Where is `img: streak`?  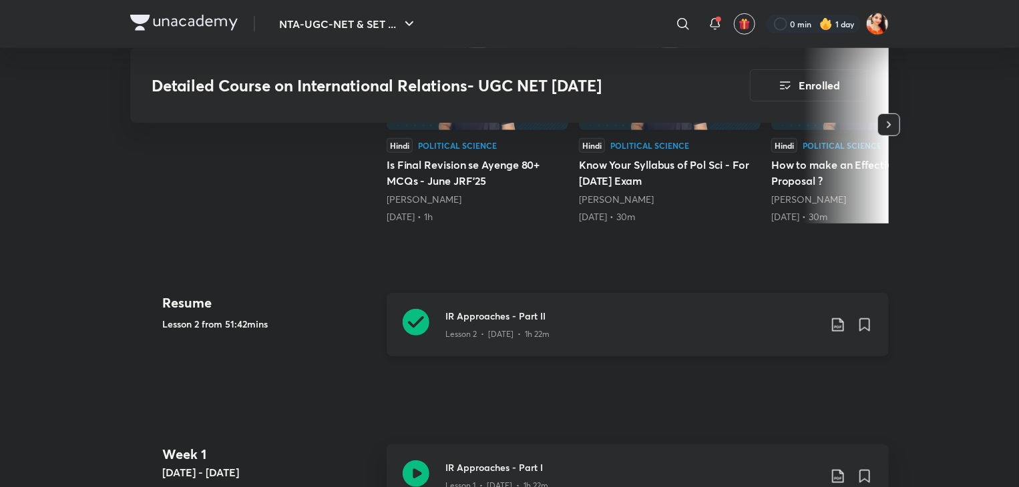 img: streak is located at coordinates (826, 24).